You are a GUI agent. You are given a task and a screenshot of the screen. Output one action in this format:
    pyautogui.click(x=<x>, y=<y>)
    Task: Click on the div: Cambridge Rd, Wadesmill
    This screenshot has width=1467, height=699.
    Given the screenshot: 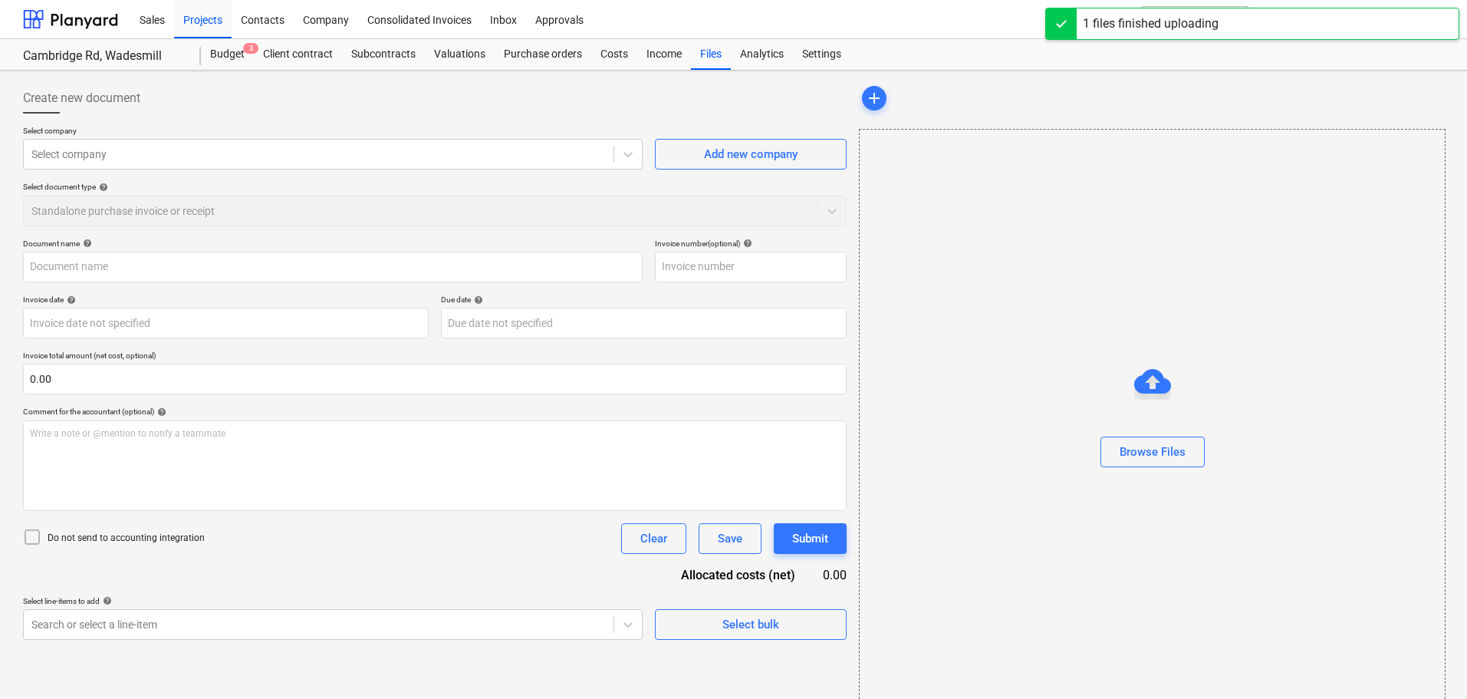 What is the action you would take?
    pyautogui.click(x=103, y=56)
    